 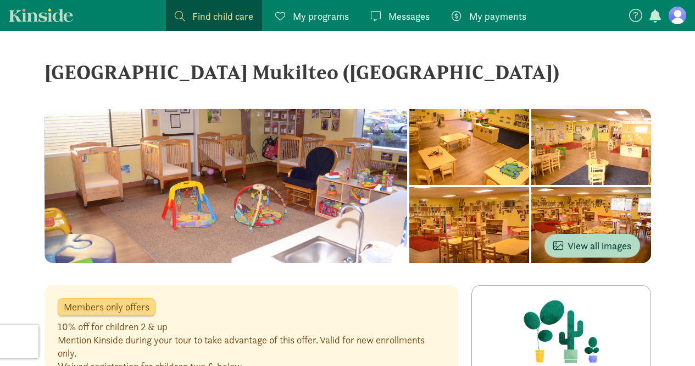 I want to click on div: Mention Kinside during your tour to take advantage of this offer. Valid for new enrollments only., so click(x=251, y=346).